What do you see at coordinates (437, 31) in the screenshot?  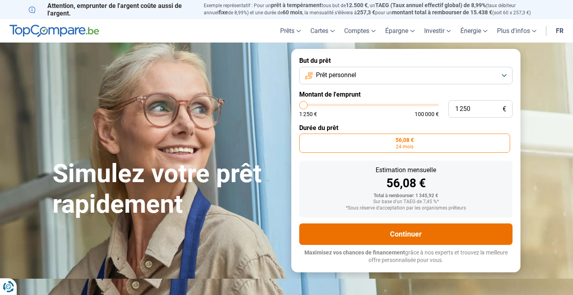 I see `a: Investir` at bounding box center [437, 31].